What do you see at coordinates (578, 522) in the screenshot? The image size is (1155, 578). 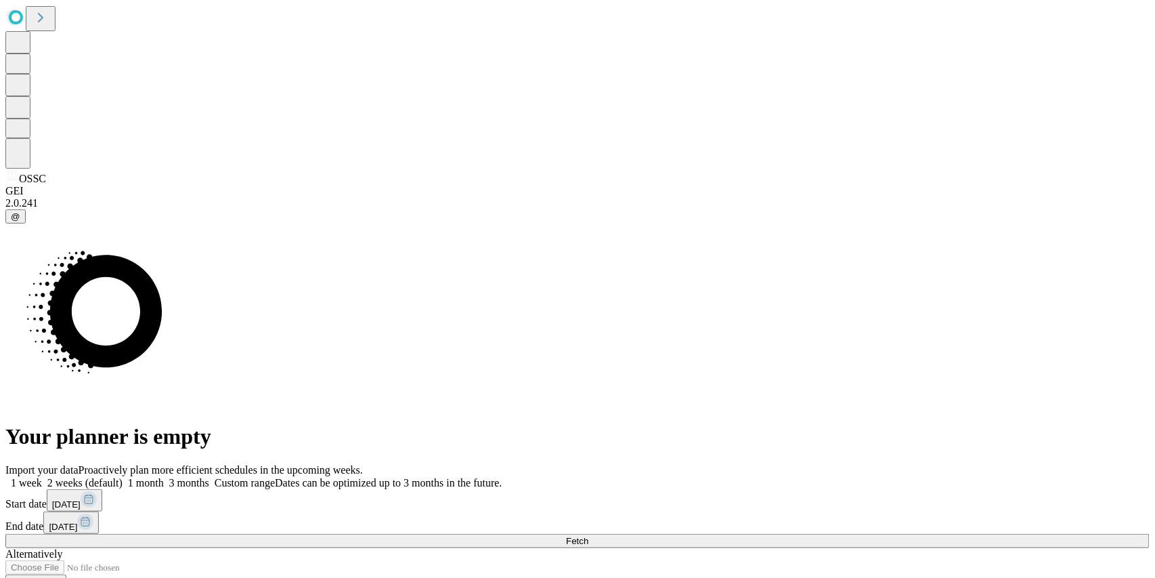 I see `div: End date` at bounding box center [578, 522].